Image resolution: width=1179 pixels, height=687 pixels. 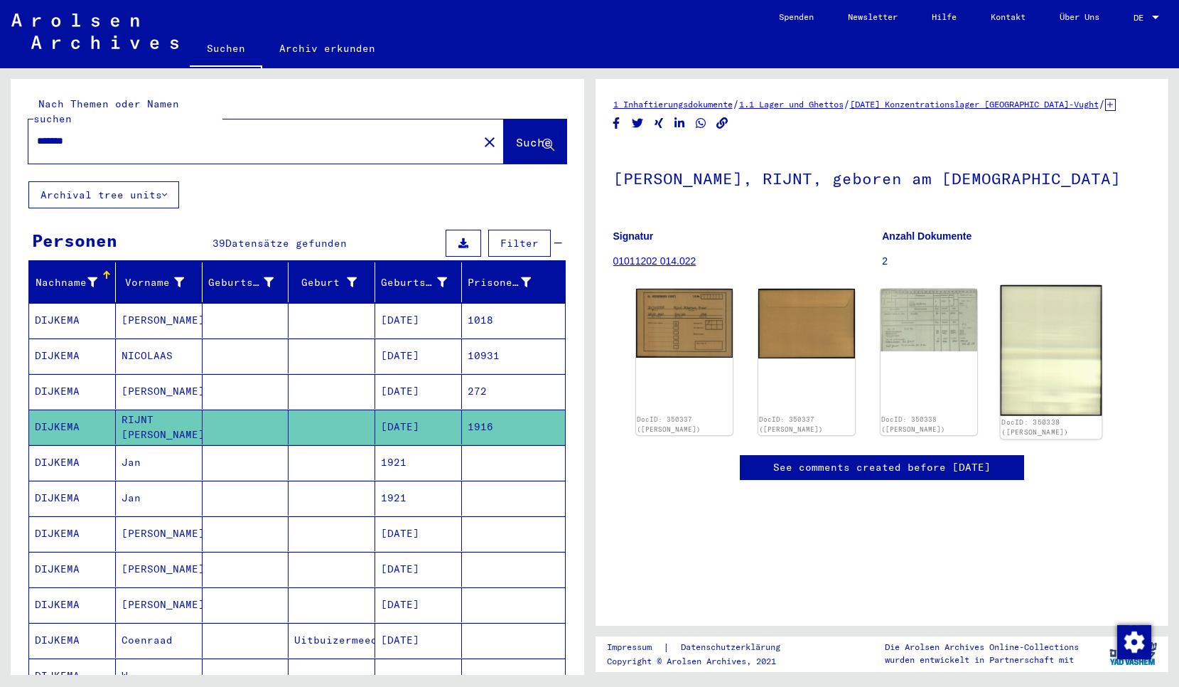 I want to click on button: Share on WhatsApp, so click(x=701, y=123).